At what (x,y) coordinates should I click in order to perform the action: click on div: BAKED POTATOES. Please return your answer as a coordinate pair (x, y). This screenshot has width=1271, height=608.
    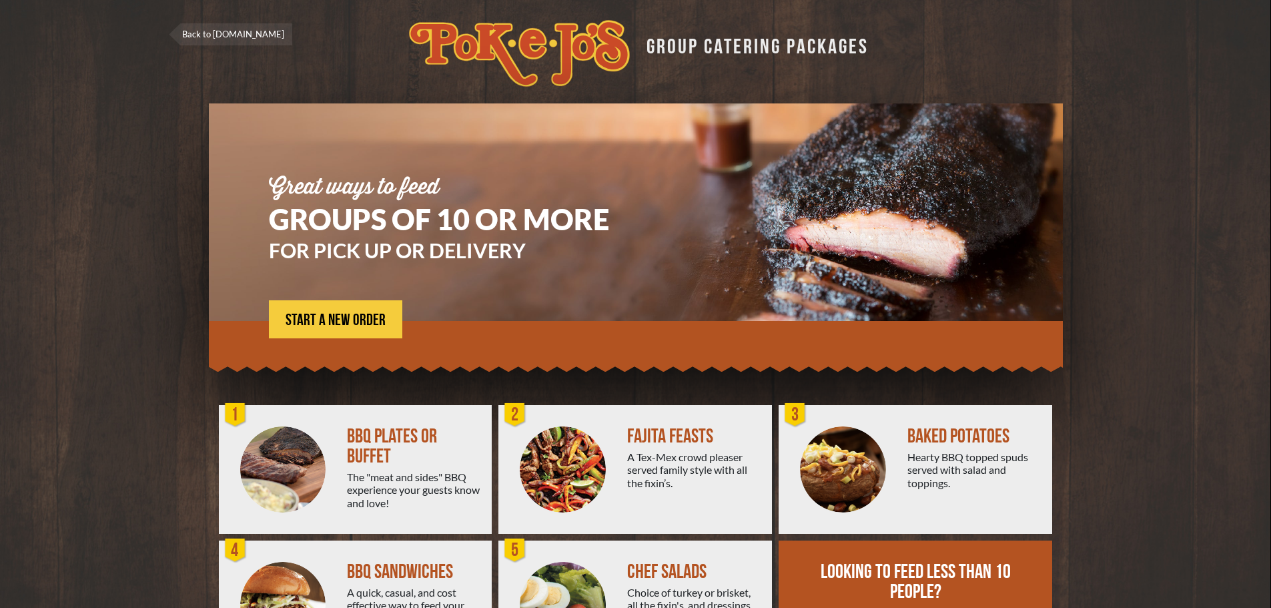
    Looking at the image, I should click on (974, 437).